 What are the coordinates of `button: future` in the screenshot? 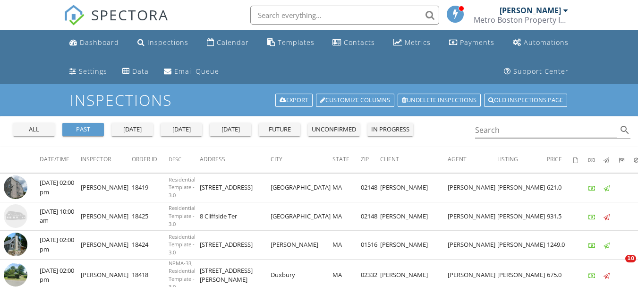 It's located at (280, 129).